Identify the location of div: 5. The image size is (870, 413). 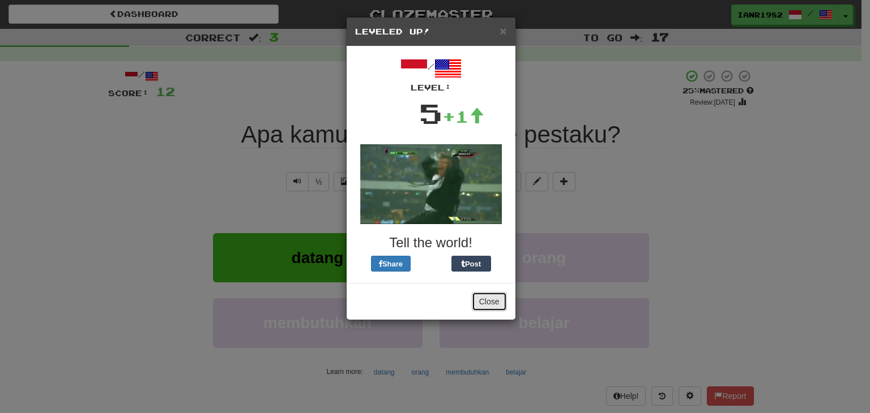
(430, 113).